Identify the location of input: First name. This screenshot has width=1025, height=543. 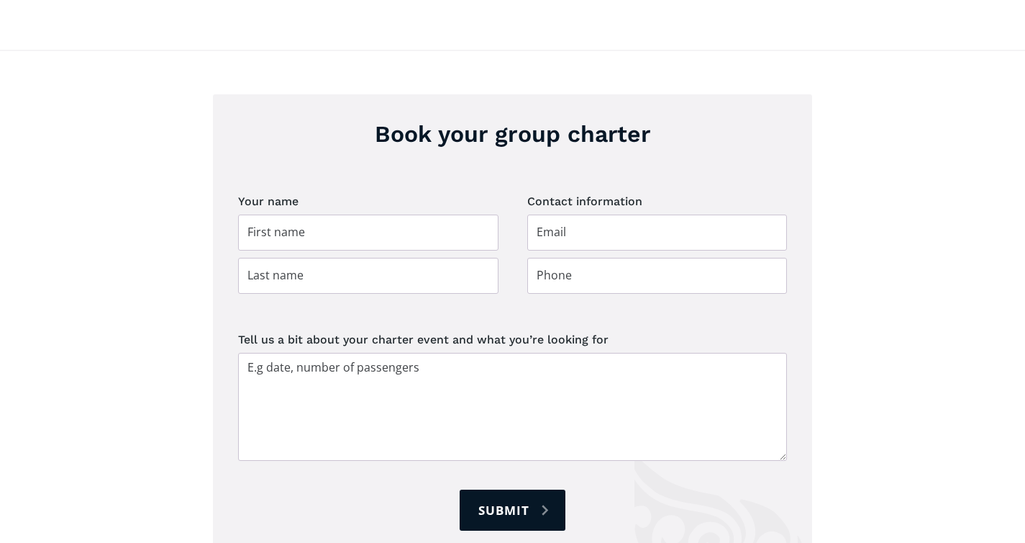
(368, 232).